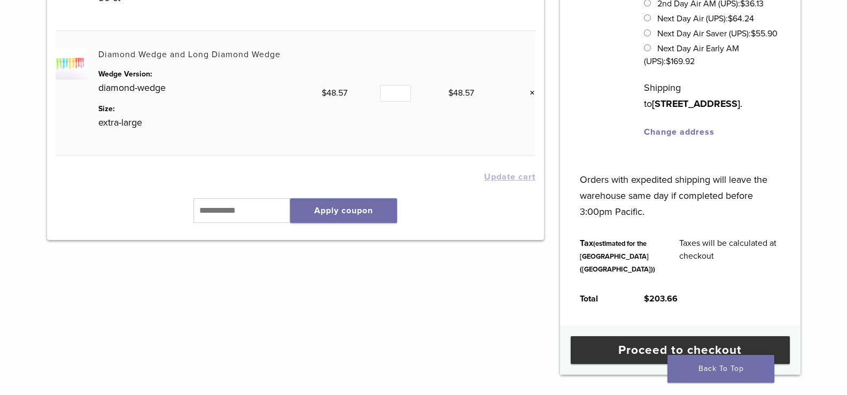 Image resolution: width=847 pixels, height=395 pixels. Describe the element at coordinates (529, 93) in the screenshot. I see `a: Remove this item` at that location.